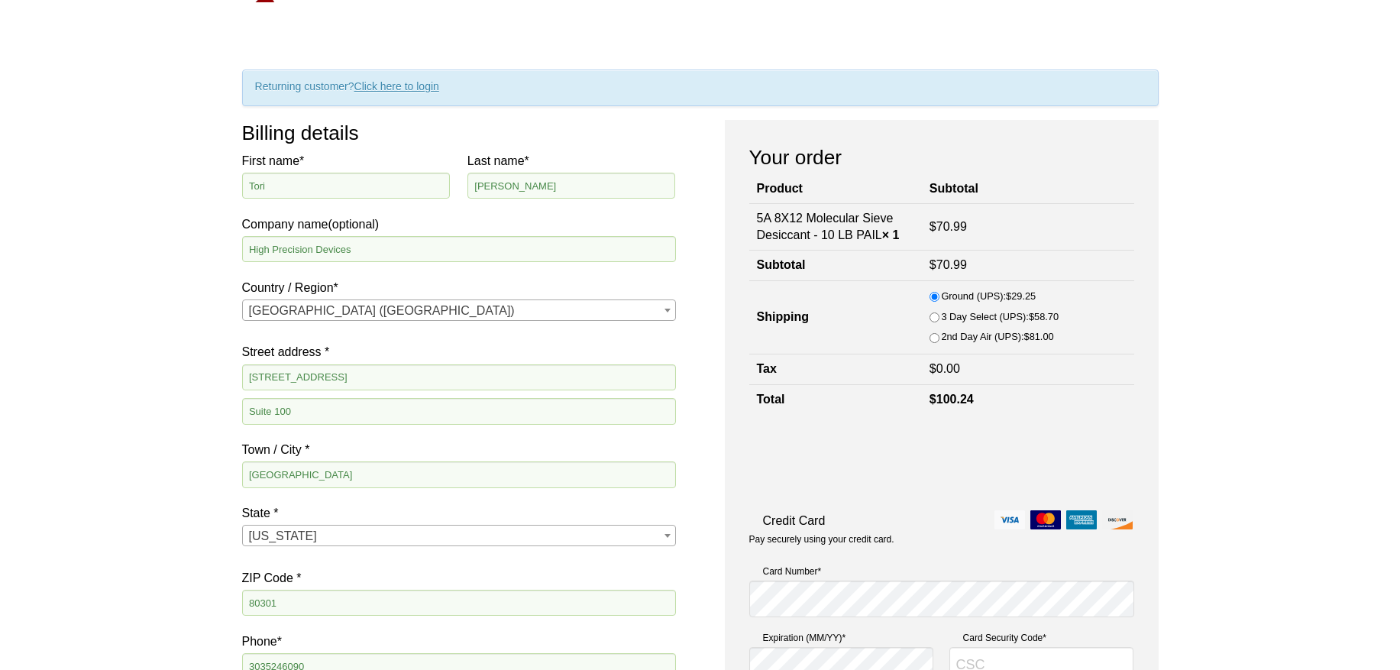  Describe the element at coordinates (942, 157) in the screenshot. I see `h3: Your order` at that location.